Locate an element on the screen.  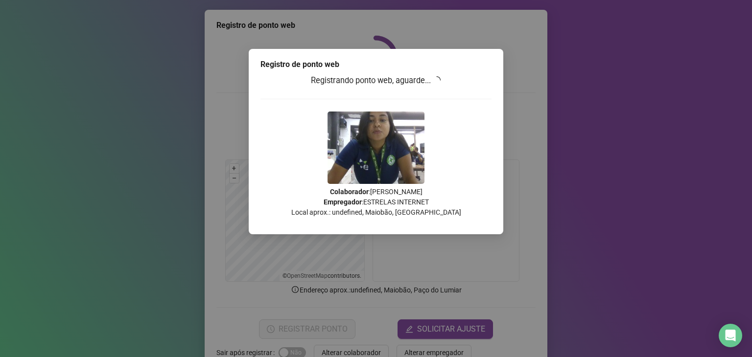
img: 9k= is located at coordinates (376, 148).